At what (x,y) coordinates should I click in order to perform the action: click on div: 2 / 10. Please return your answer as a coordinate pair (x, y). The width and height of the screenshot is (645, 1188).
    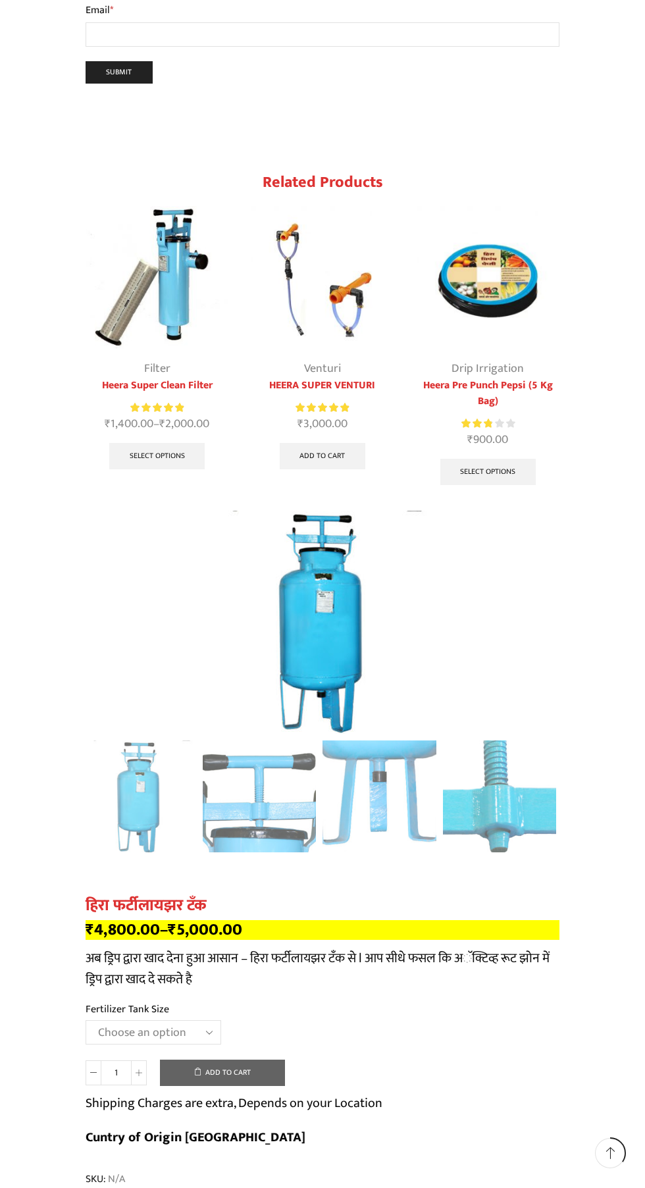
    Looking at the image, I should click on (322, 338).